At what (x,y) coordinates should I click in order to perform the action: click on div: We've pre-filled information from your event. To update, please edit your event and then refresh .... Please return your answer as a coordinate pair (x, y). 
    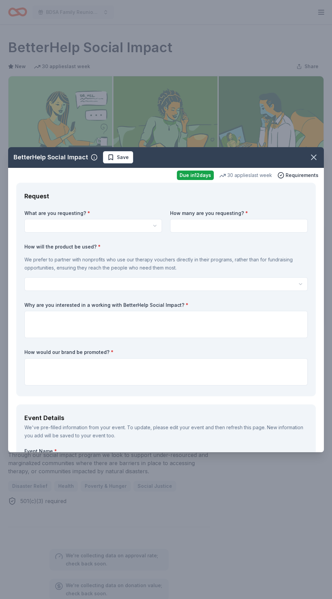
    Looking at the image, I should click on (166, 431).